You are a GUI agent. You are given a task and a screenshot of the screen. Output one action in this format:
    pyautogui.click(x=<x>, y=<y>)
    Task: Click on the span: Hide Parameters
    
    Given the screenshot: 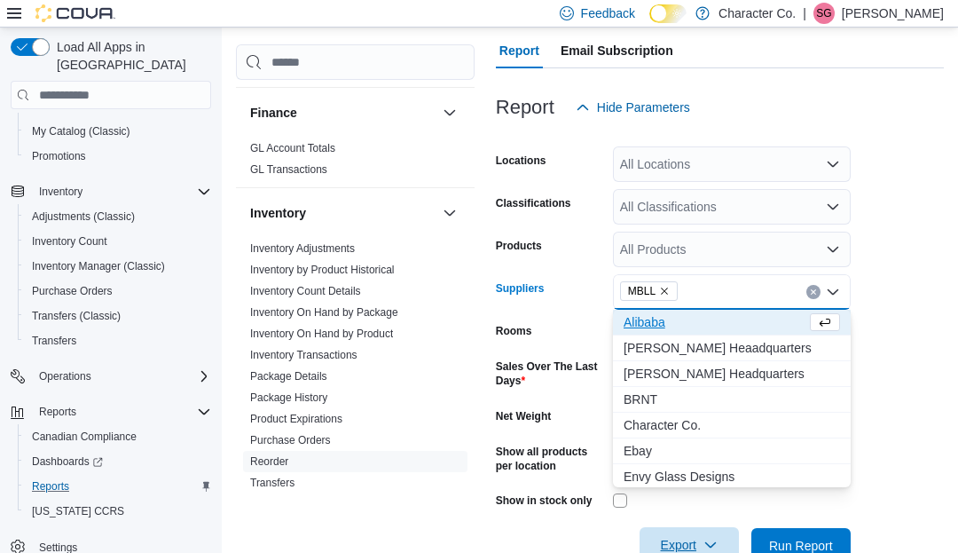 What is the action you would take?
    pyautogui.click(x=643, y=107)
    